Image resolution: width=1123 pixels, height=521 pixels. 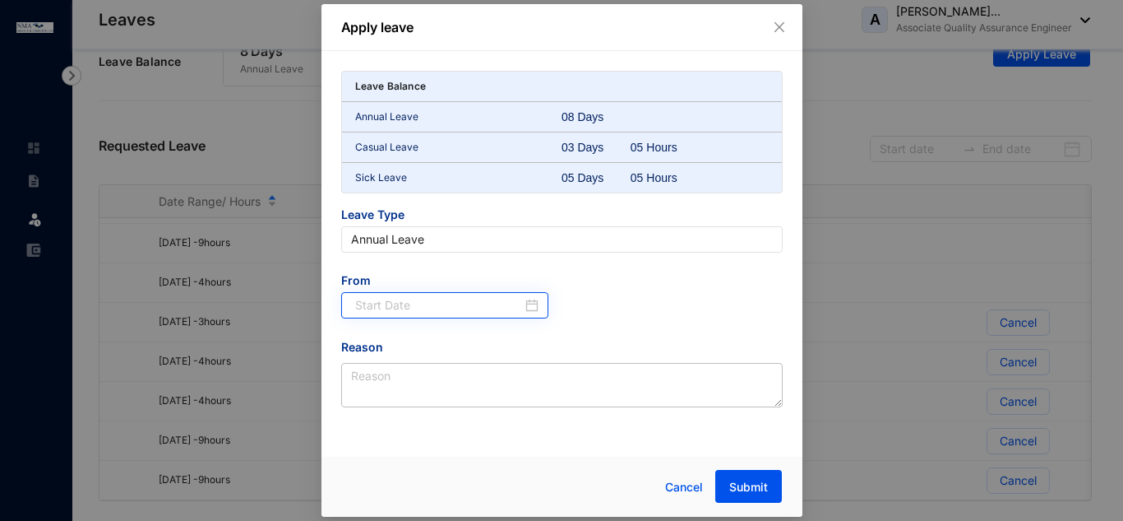 I want to click on div: 05 Days, so click(x=596, y=178).